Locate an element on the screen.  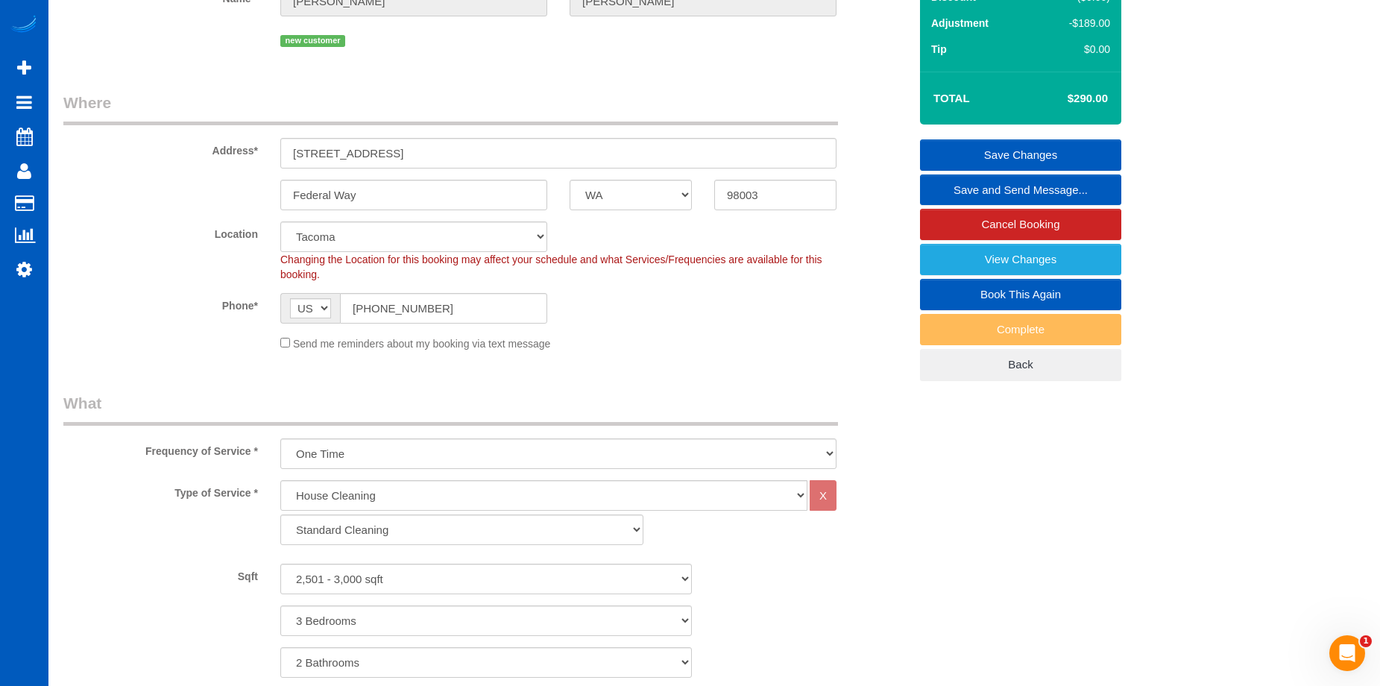
a: Book This Again is located at coordinates (1020, 294).